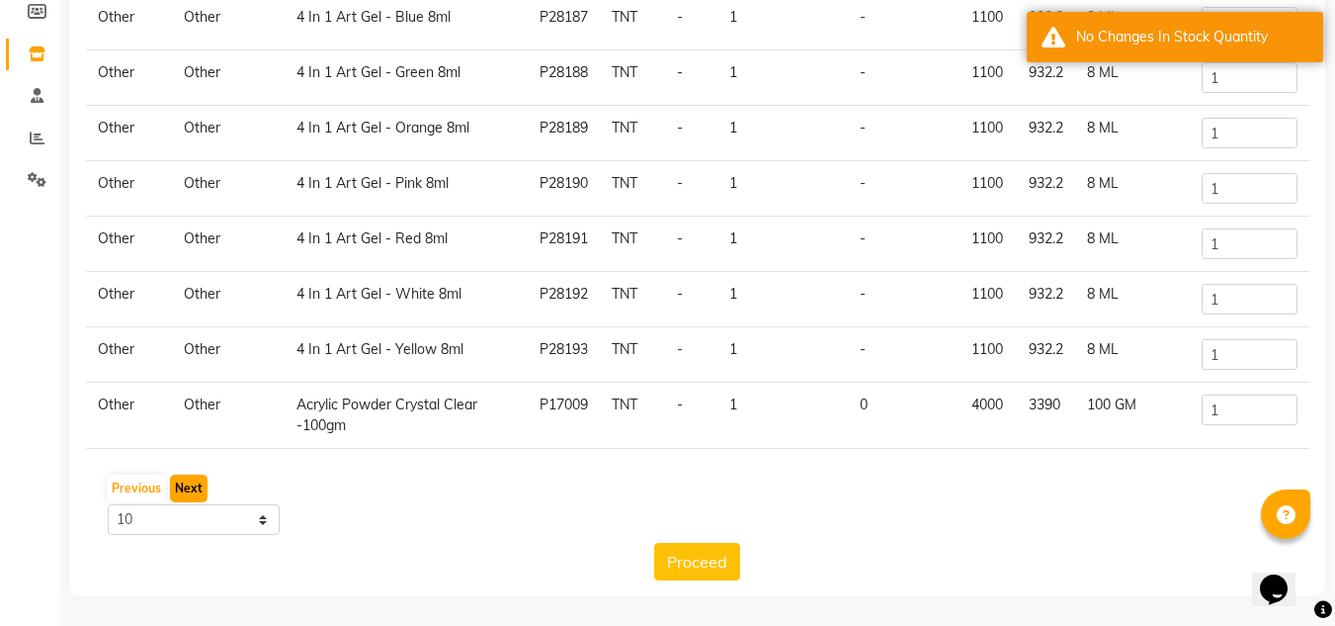 This screenshot has width=1335, height=626. I want to click on td: P28191, so click(563, 244).